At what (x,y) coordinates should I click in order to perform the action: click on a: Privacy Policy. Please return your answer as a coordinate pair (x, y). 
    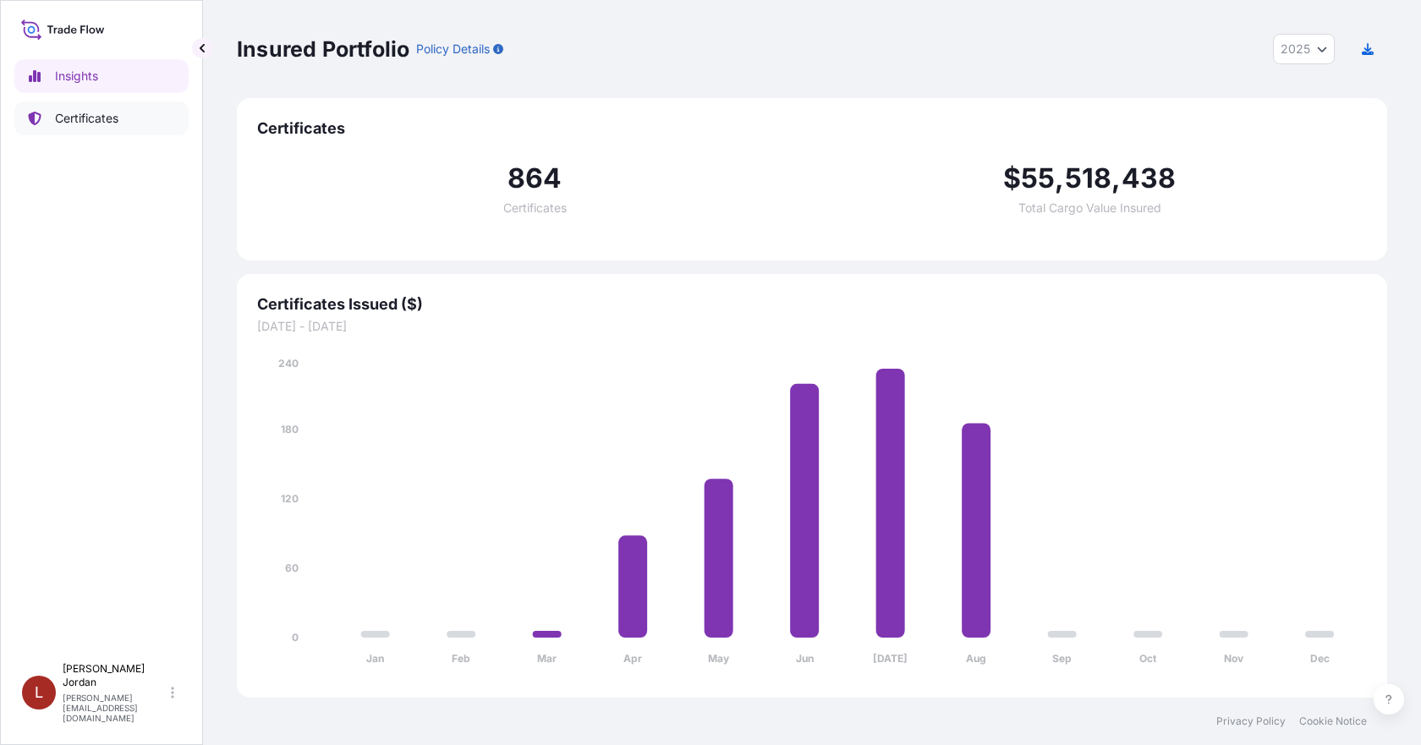
    Looking at the image, I should click on (1251, 721).